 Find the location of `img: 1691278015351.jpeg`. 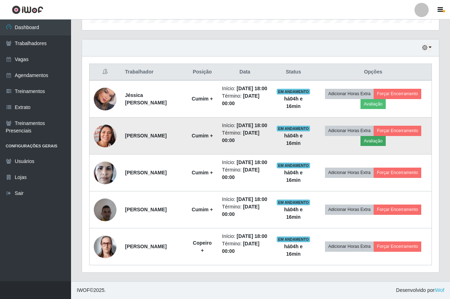

img: 1691278015351.jpeg is located at coordinates (105, 136).